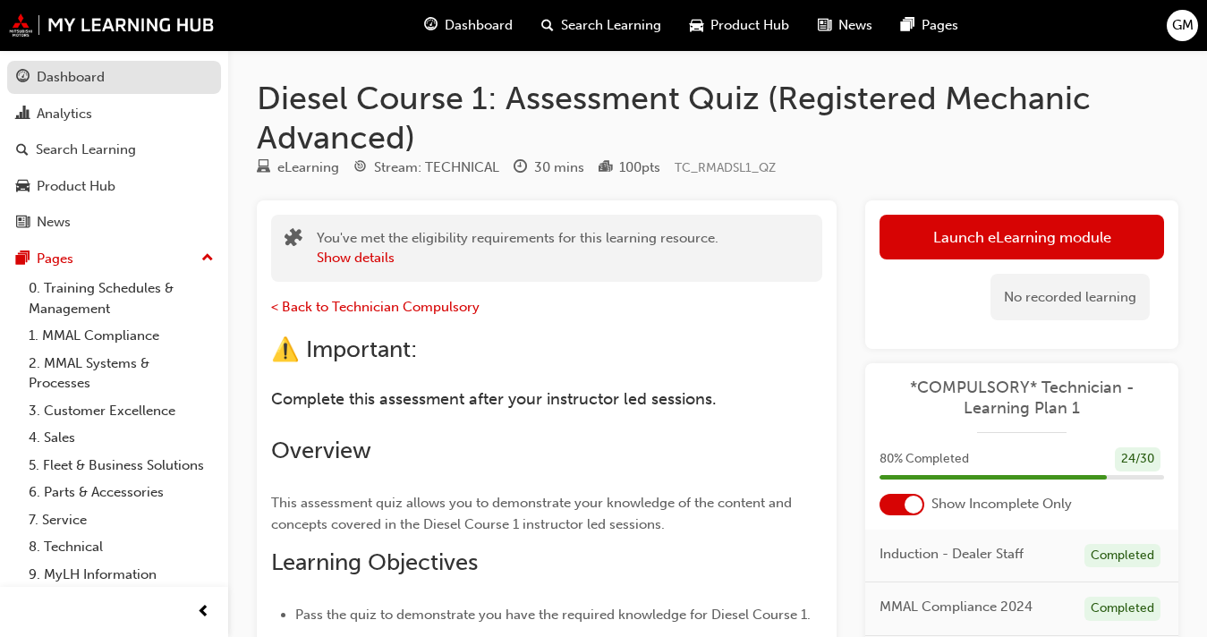  What do you see at coordinates (955, 607) in the screenshot?
I see `span: MMAL Compliance 2024` at bounding box center [955, 607].